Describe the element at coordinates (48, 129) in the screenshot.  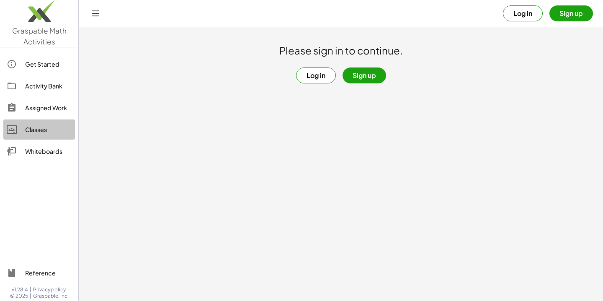
I see `div: Classes` at that location.